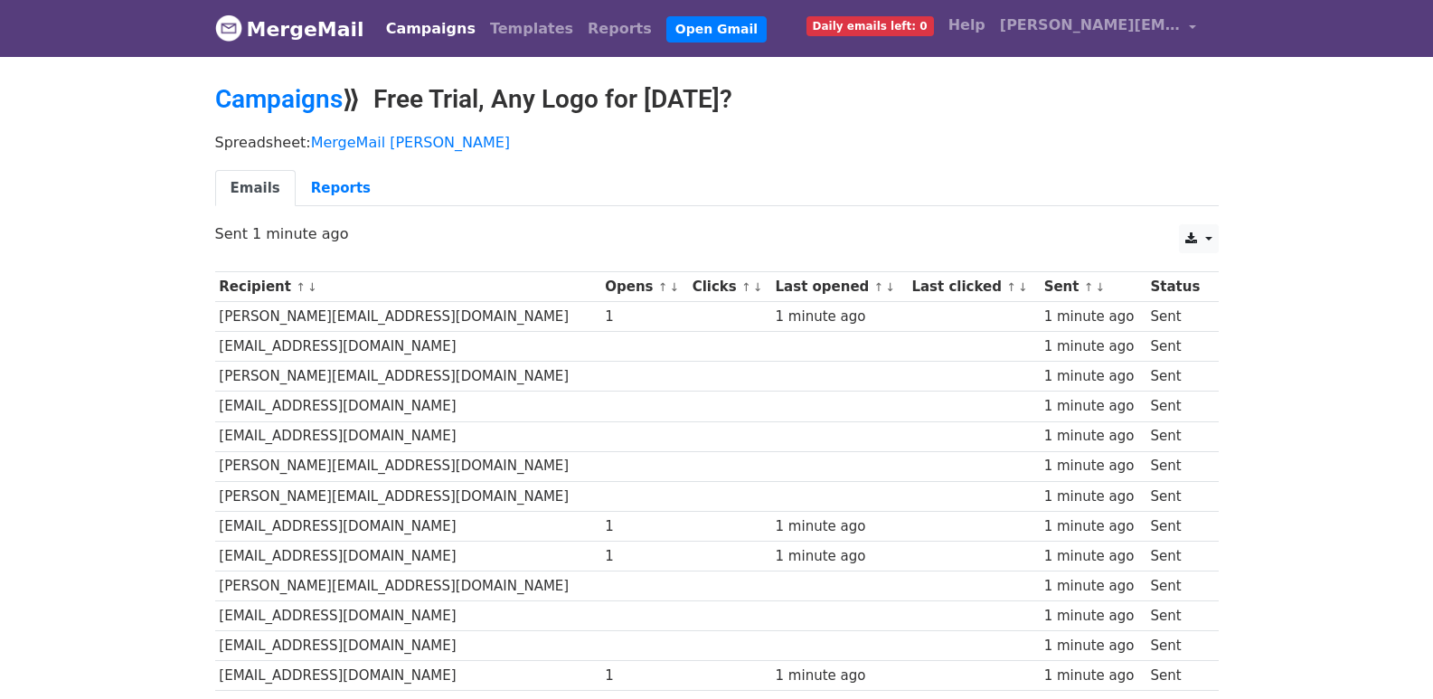 Image resolution: width=1433 pixels, height=699 pixels. What do you see at coordinates (730, 287) in the screenshot?
I see `th: Clicks` at bounding box center [730, 287].